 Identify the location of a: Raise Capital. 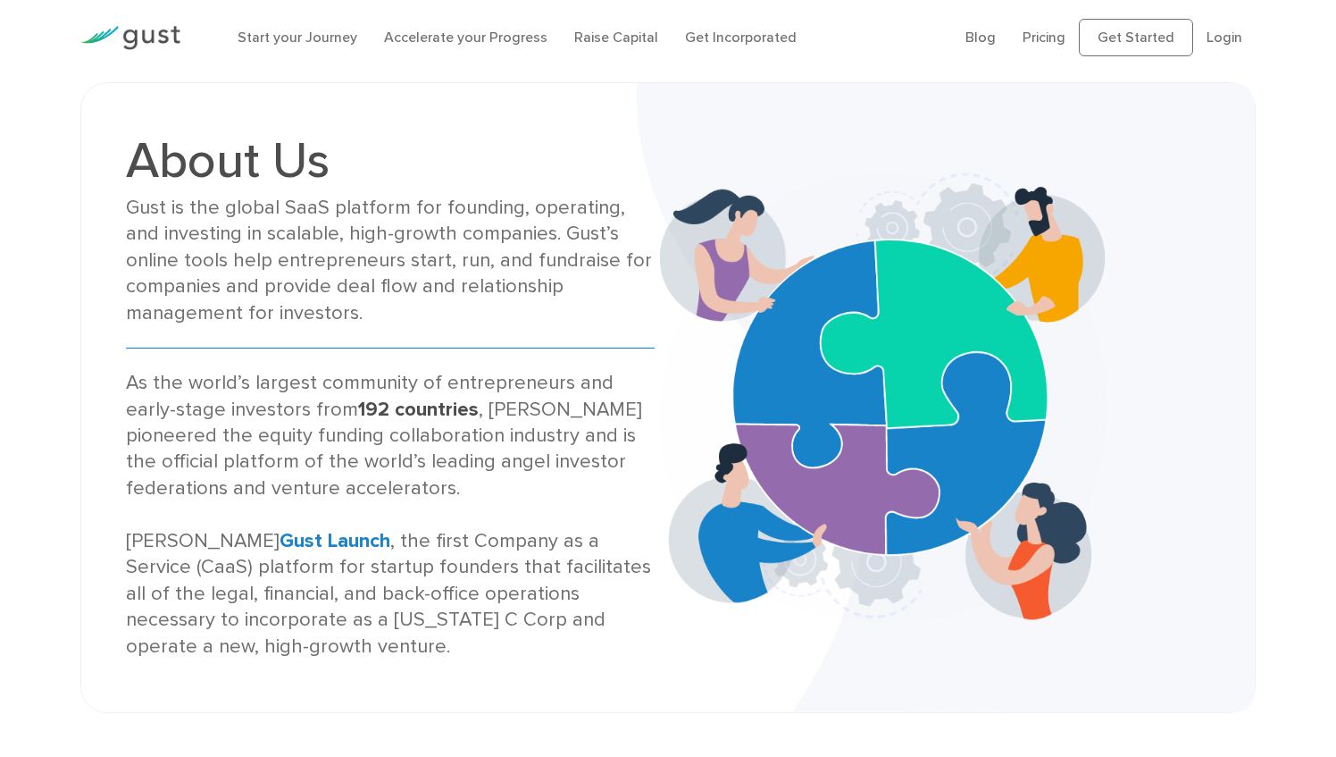
(616, 37).